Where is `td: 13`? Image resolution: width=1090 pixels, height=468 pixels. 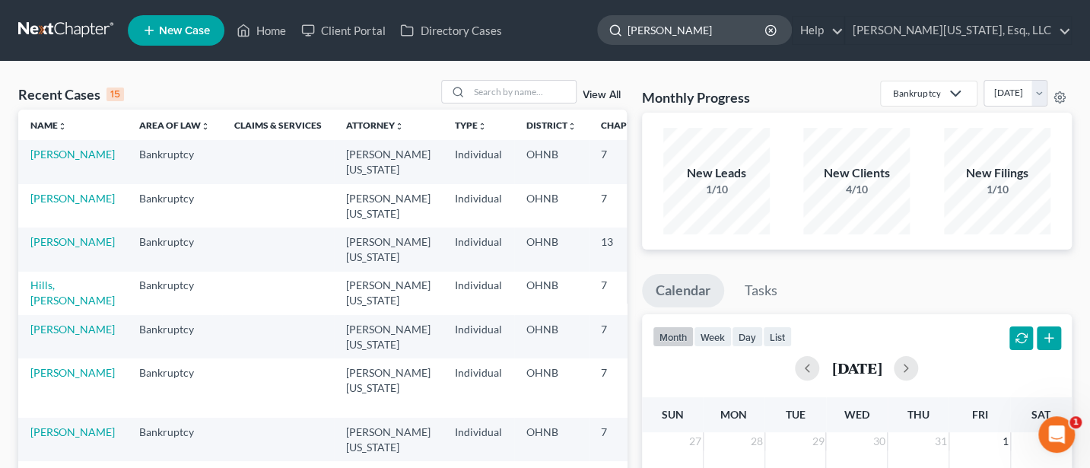 td: 13 is located at coordinates (627, 249).